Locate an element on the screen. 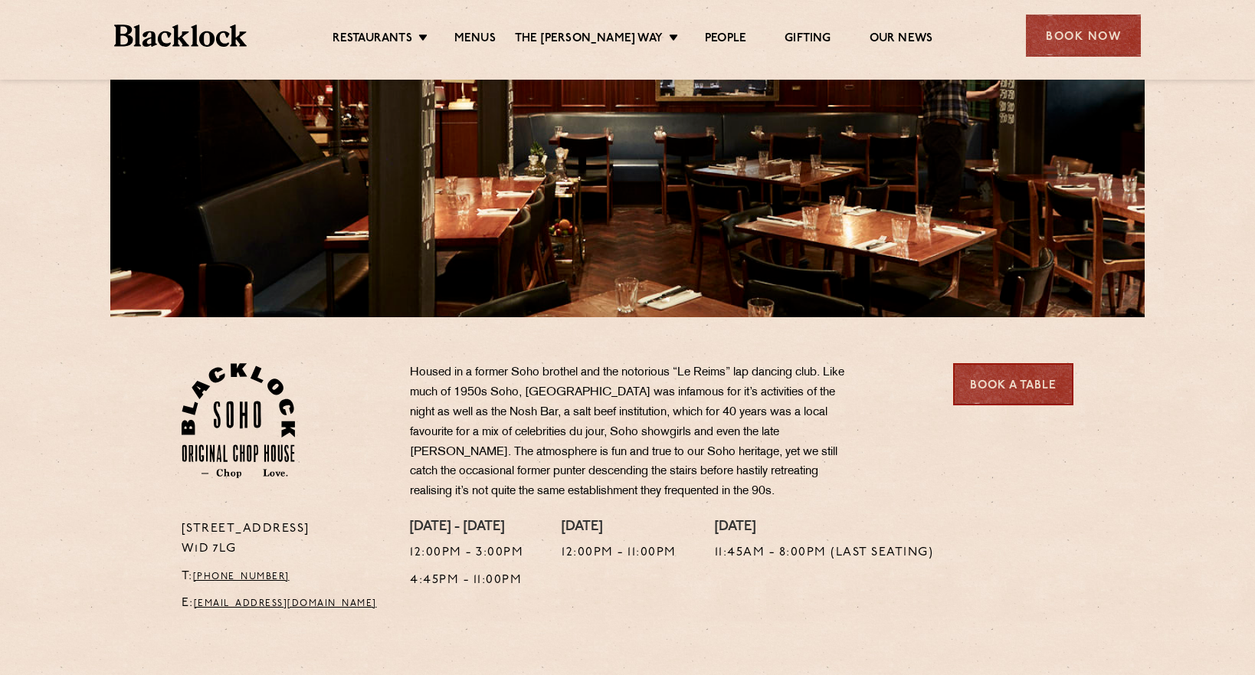  img: Soho-stamp-default.svg is located at coordinates (238, 421).